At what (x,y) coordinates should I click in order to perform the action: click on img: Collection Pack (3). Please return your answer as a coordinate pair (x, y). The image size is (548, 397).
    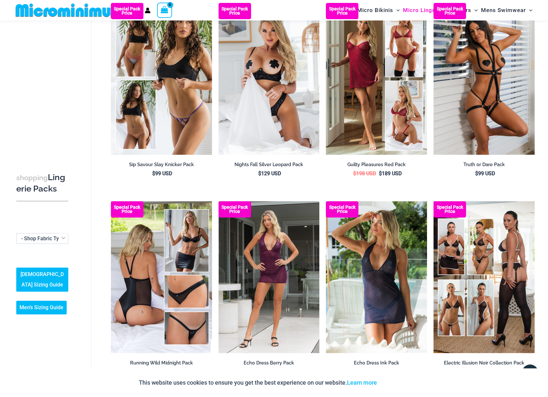
    Looking at the image, I should click on (484, 277).